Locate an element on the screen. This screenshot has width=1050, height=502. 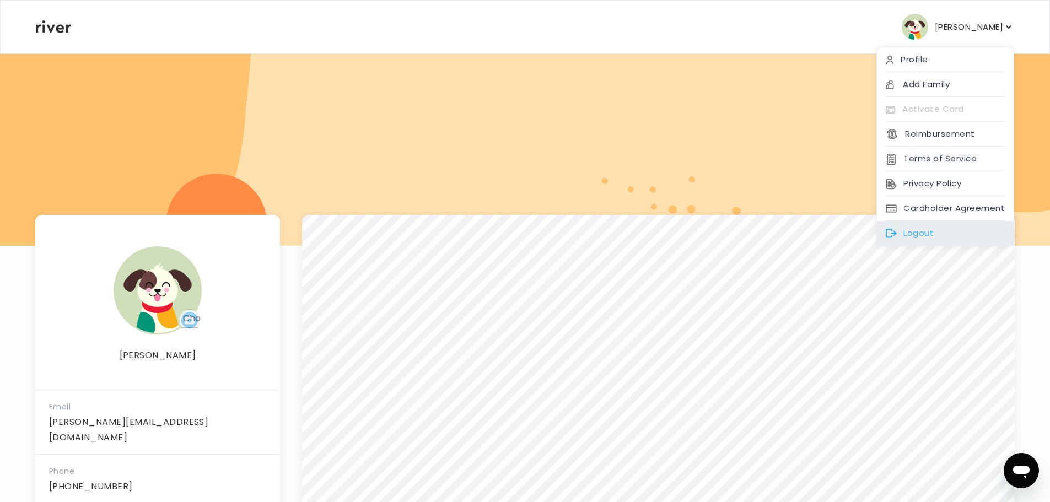
div: Cardholder Agreement is located at coordinates (946, 208).